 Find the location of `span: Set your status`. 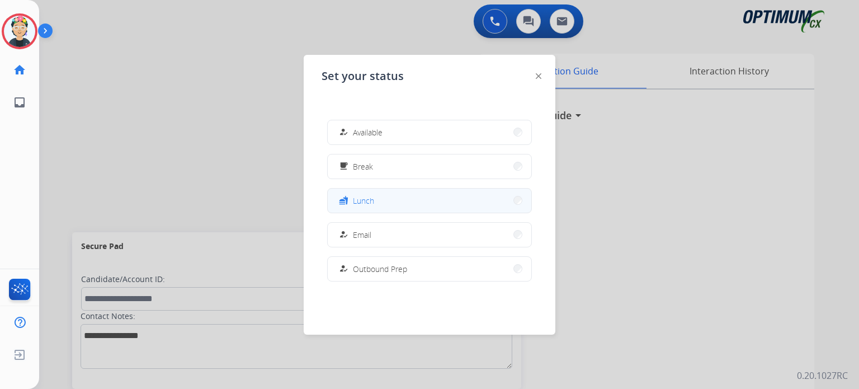

span: Set your status is located at coordinates (362, 76).